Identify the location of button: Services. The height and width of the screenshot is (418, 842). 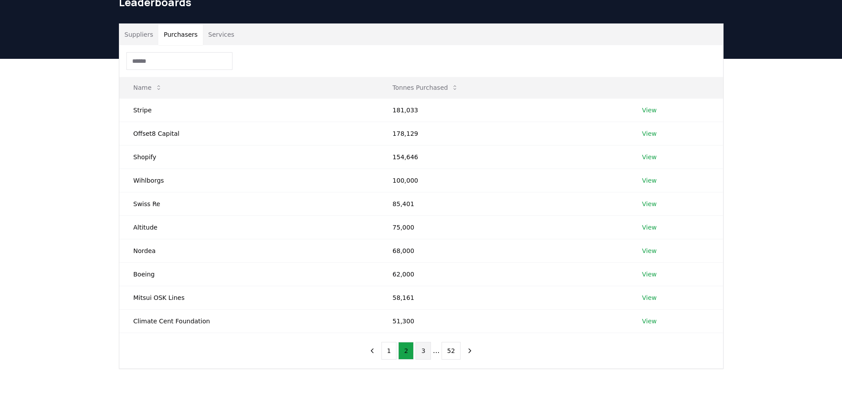
(221, 34).